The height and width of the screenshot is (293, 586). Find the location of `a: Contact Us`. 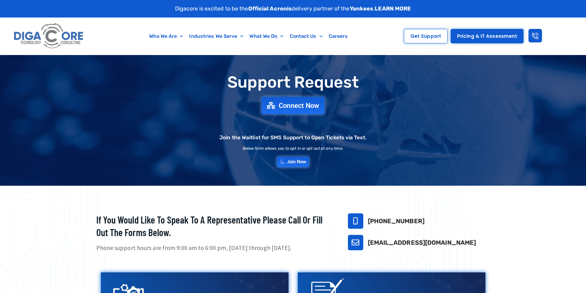

a: Contact Us is located at coordinates (306, 36).